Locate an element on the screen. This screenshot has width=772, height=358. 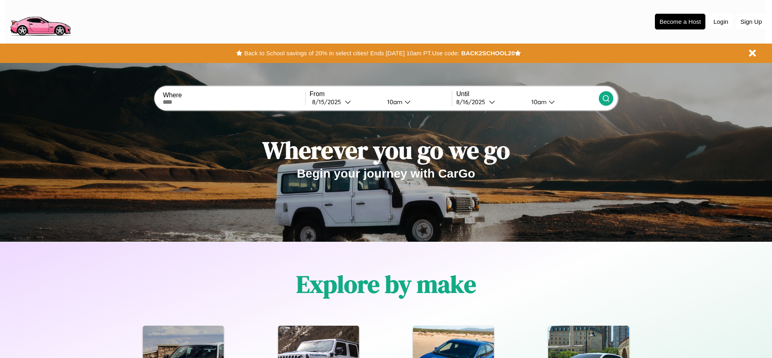
div: 8 / 16 / 2025 is located at coordinates (472, 102).